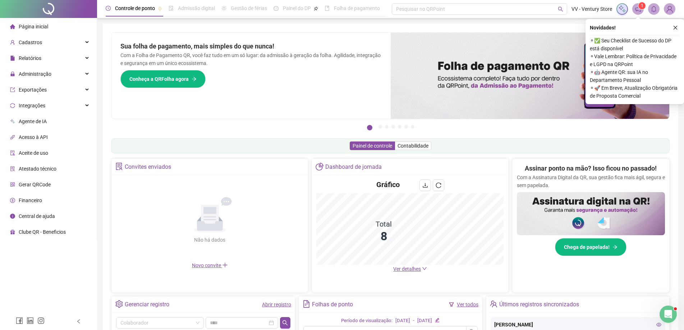 This screenshot has width=684, height=330. I want to click on span: ⚬ ✅ Seu Checklist de Sucesso do DP está disponível, so click(635, 45).